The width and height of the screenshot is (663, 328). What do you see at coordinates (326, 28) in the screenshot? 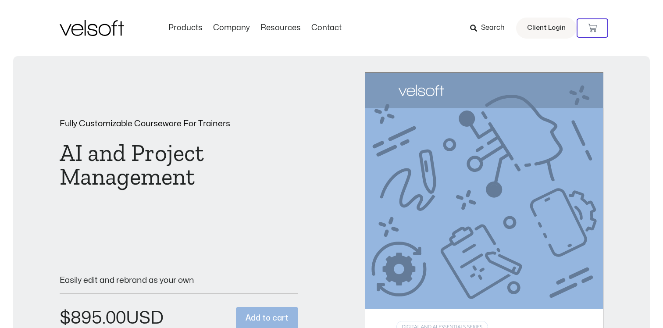
I see `a: ContactMenu Toggle` at bounding box center [326, 28].